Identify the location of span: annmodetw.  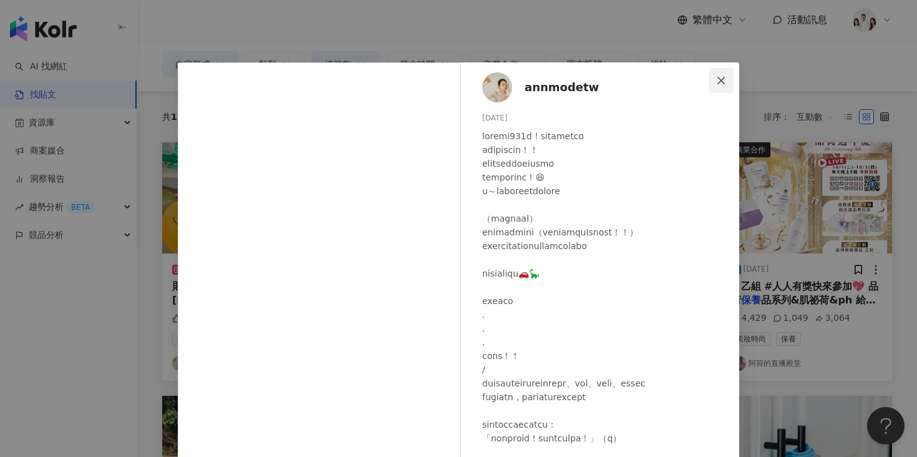
(562, 87).